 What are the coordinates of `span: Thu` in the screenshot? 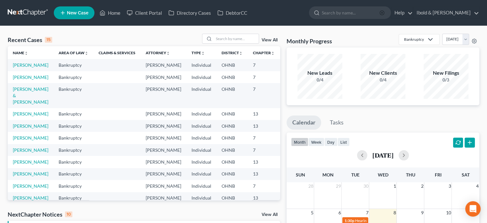 It's located at (410, 174).